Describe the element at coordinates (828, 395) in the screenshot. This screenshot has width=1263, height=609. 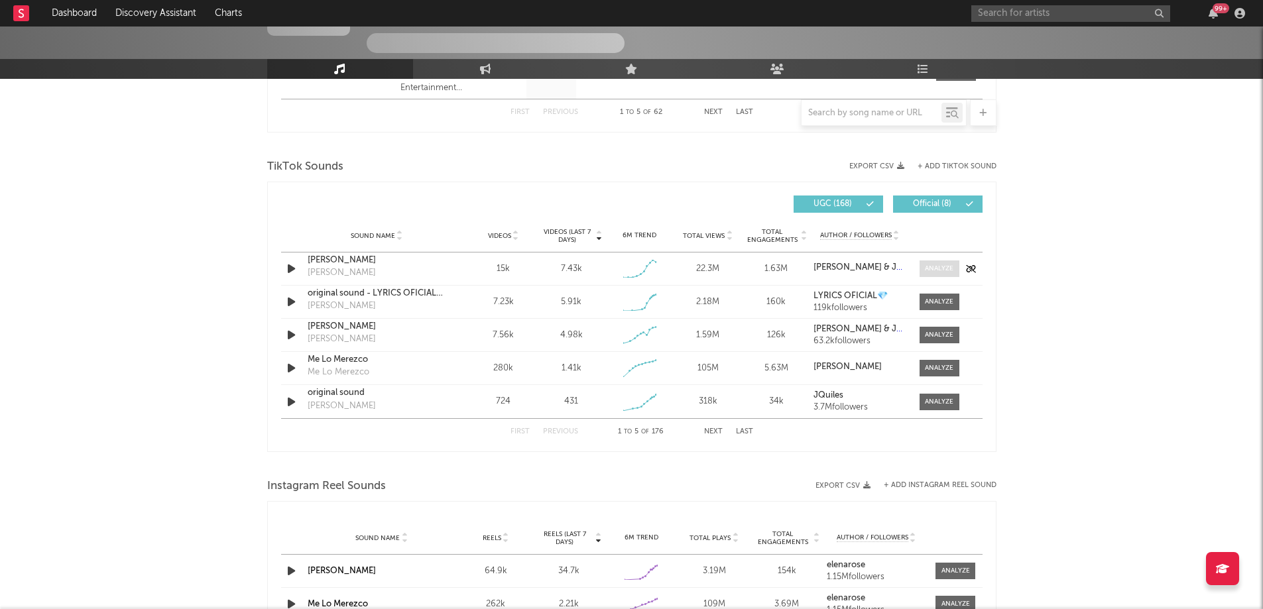
I see `strong: JQuiles` at that location.